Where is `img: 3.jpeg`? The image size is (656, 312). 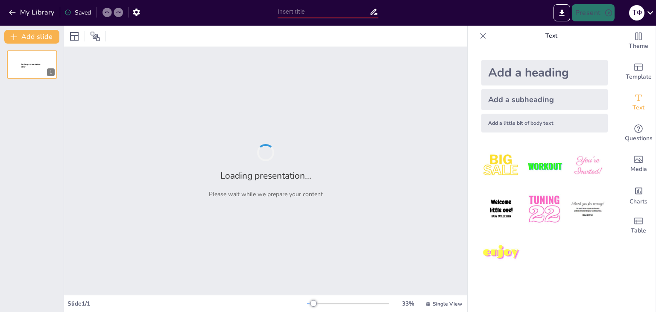 img: 3.jpeg is located at coordinates (588, 166).